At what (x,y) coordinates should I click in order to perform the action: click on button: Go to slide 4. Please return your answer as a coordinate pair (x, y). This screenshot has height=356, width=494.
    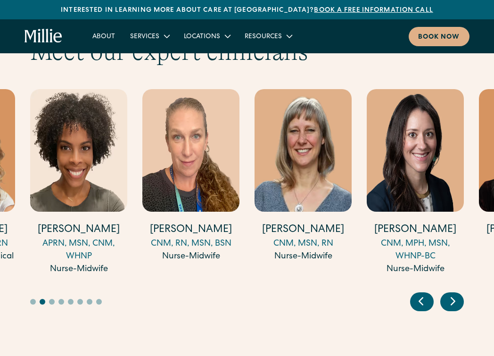
    Looking at the image, I should click on (61, 302).